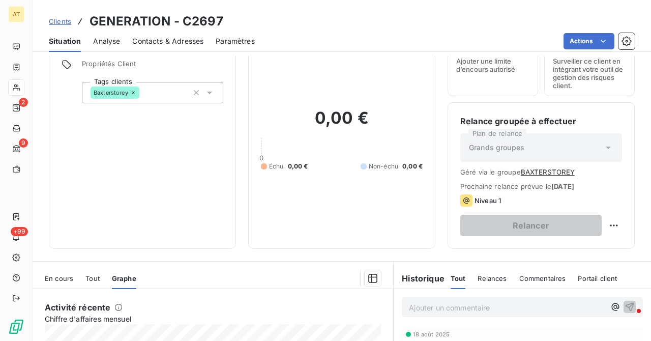 The height and width of the screenshot is (341, 651). What do you see at coordinates (493, 65) in the screenshot?
I see `span: Ajouter une limite d’encours autorisé` at bounding box center [493, 65].